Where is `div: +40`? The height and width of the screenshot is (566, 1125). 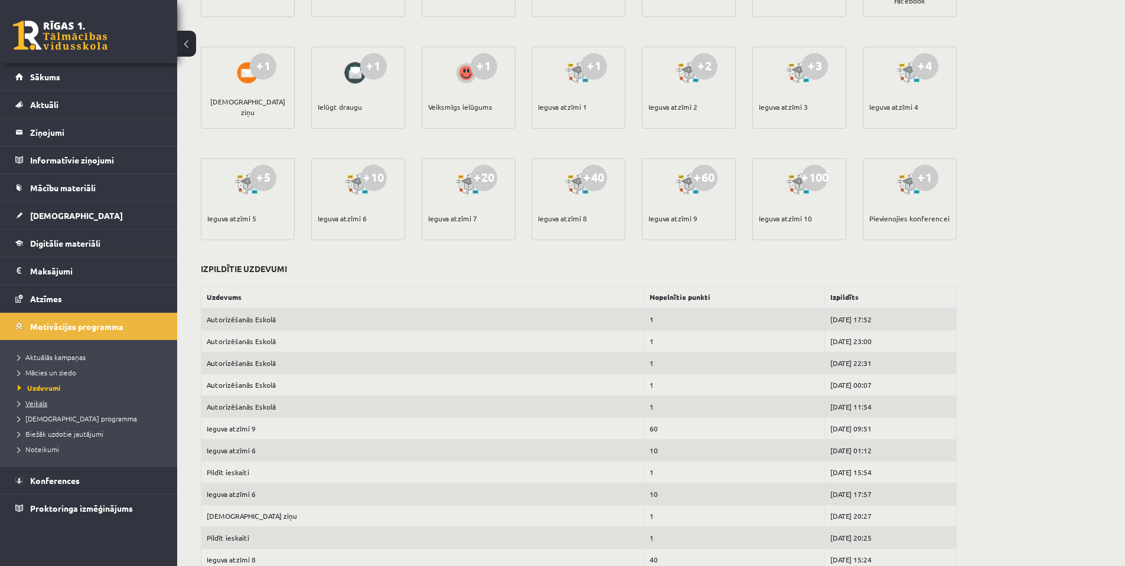
div: +40 is located at coordinates (594, 178).